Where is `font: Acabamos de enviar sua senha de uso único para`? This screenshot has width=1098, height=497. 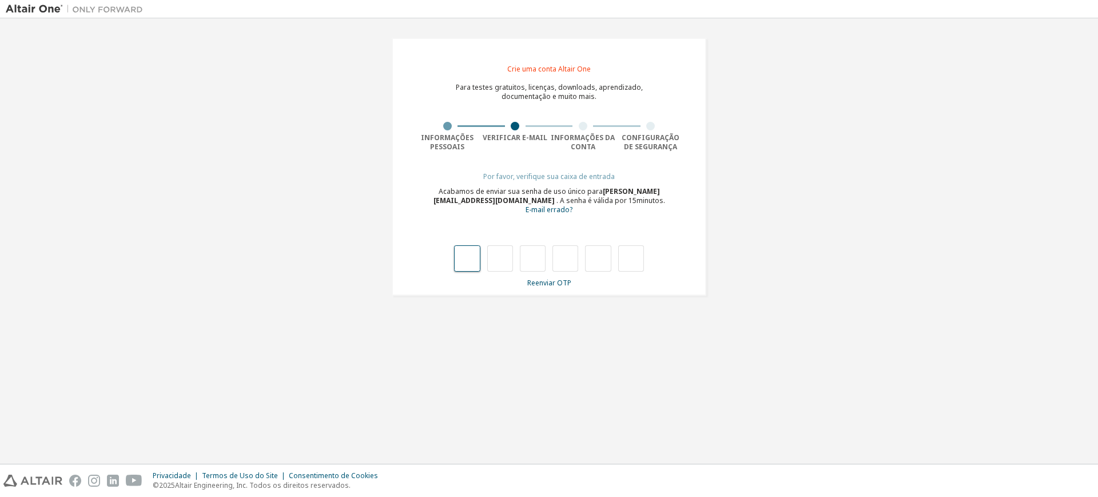
font: Acabamos de enviar sua senha de uso único para is located at coordinates (521, 191).